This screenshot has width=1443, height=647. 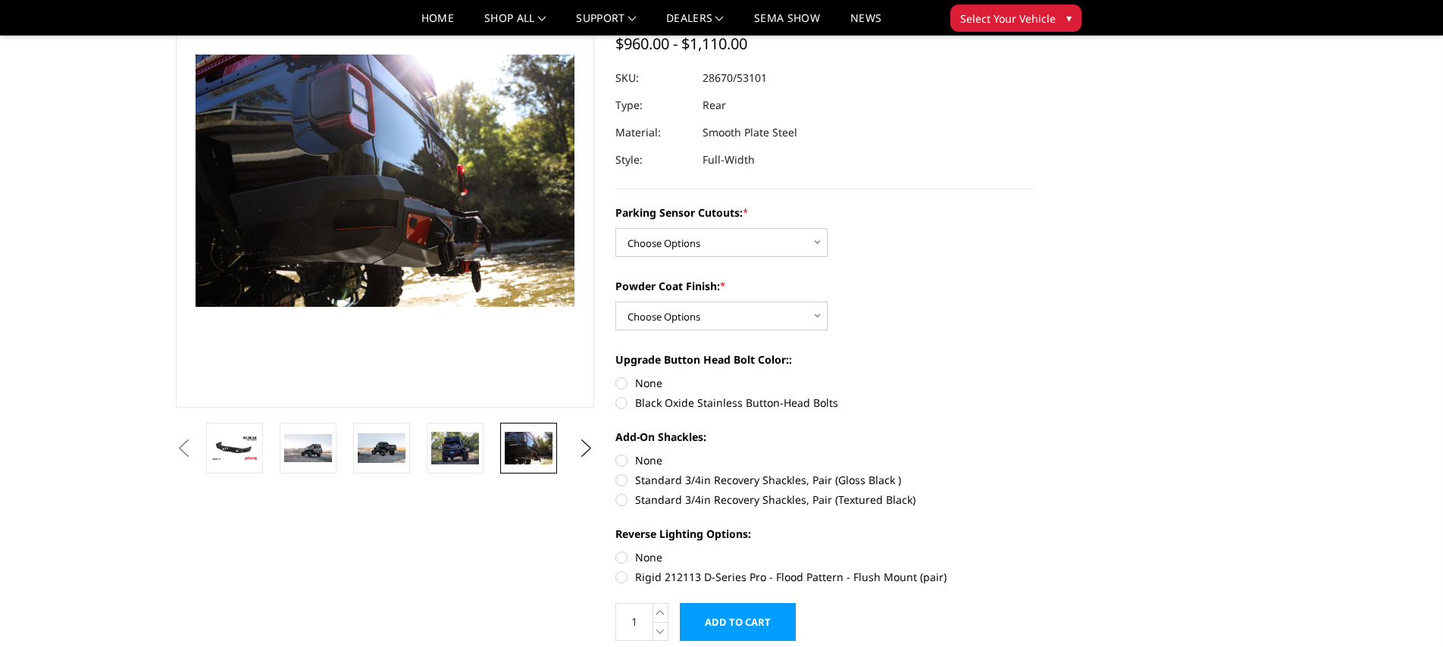 What do you see at coordinates (587, 449) in the screenshot?
I see `button: Next` at bounding box center [587, 449].